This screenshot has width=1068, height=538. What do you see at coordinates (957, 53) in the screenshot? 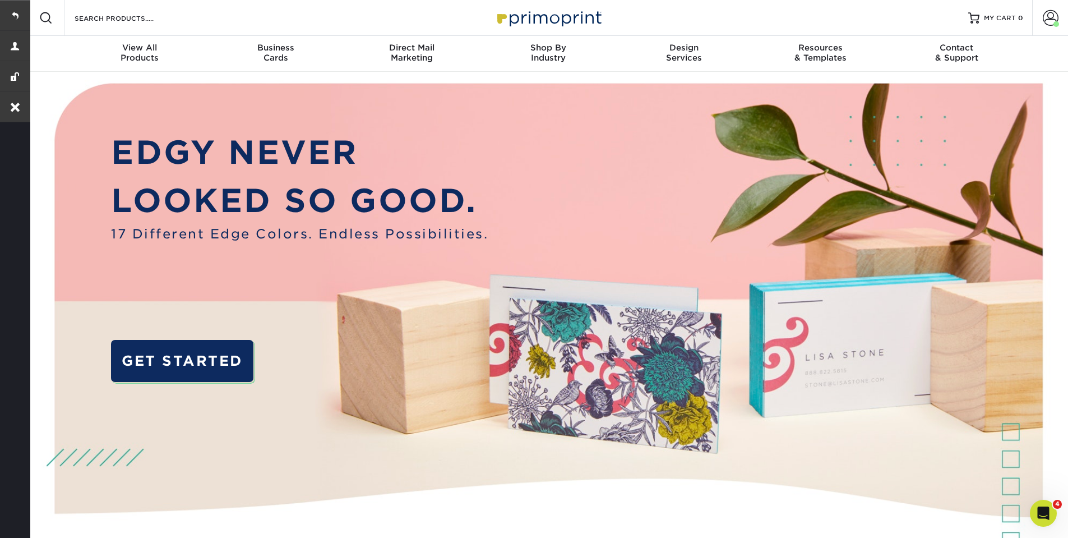
I see `div: & Support` at bounding box center [957, 53].